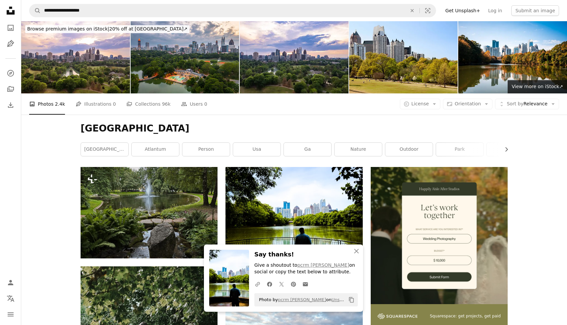 The image size is (567, 325). Describe the element at coordinates (185, 57) in the screenshot. I see `img: Atlanta, Georgia, USA Over Piedmont Park` at that location.